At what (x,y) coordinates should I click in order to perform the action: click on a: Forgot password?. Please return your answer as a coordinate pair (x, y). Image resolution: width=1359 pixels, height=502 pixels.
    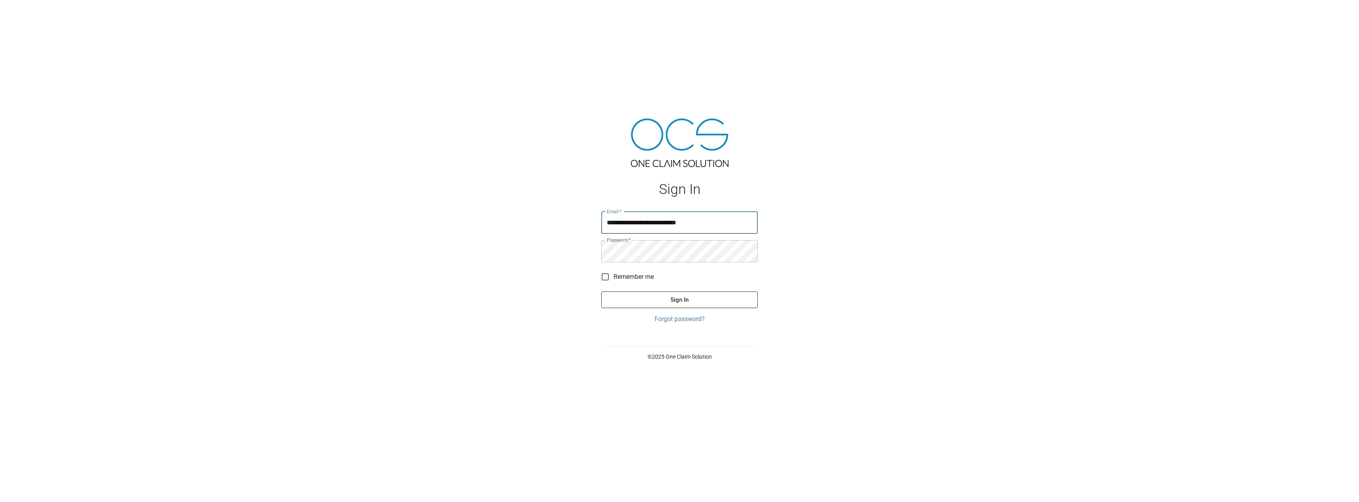
    Looking at the image, I should click on (680, 319).